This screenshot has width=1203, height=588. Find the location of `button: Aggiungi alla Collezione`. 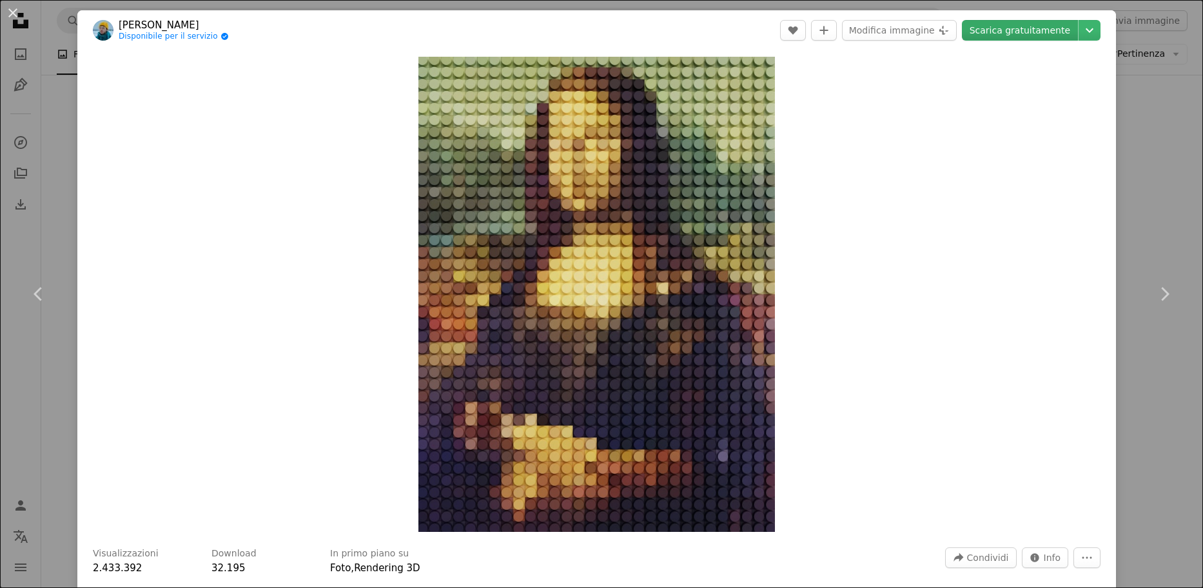

button: Aggiungi alla Collezione is located at coordinates (824, 30).